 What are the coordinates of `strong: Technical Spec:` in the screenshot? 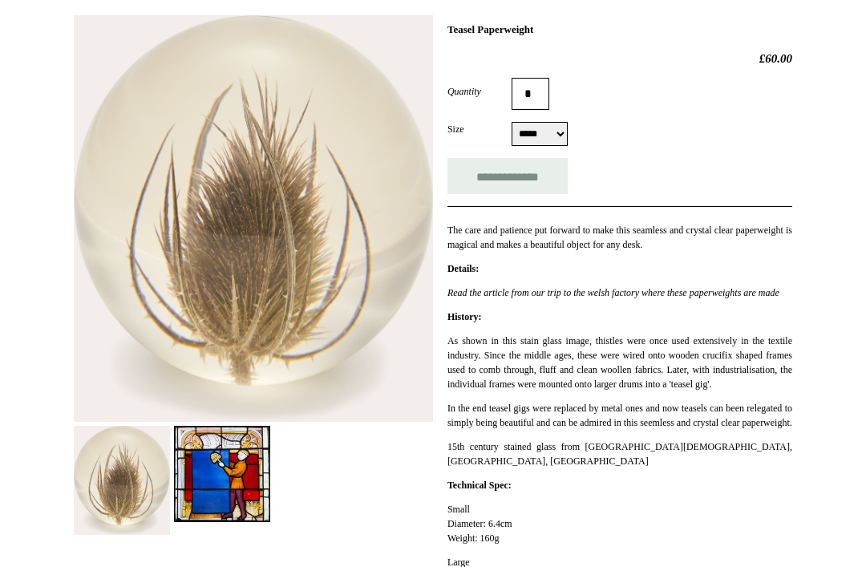 It's located at (479, 485).